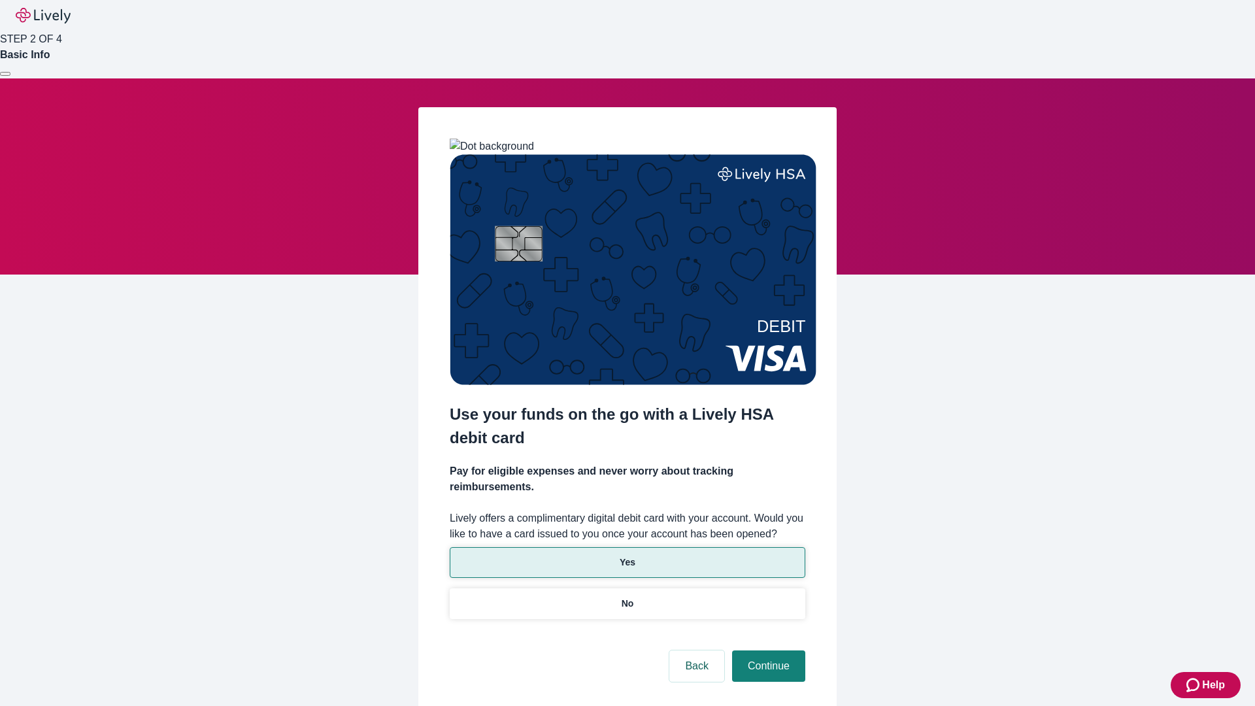 The image size is (1255, 706). What do you see at coordinates (697, 666) in the screenshot?
I see `button: Back` at bounding box center [697, 666].